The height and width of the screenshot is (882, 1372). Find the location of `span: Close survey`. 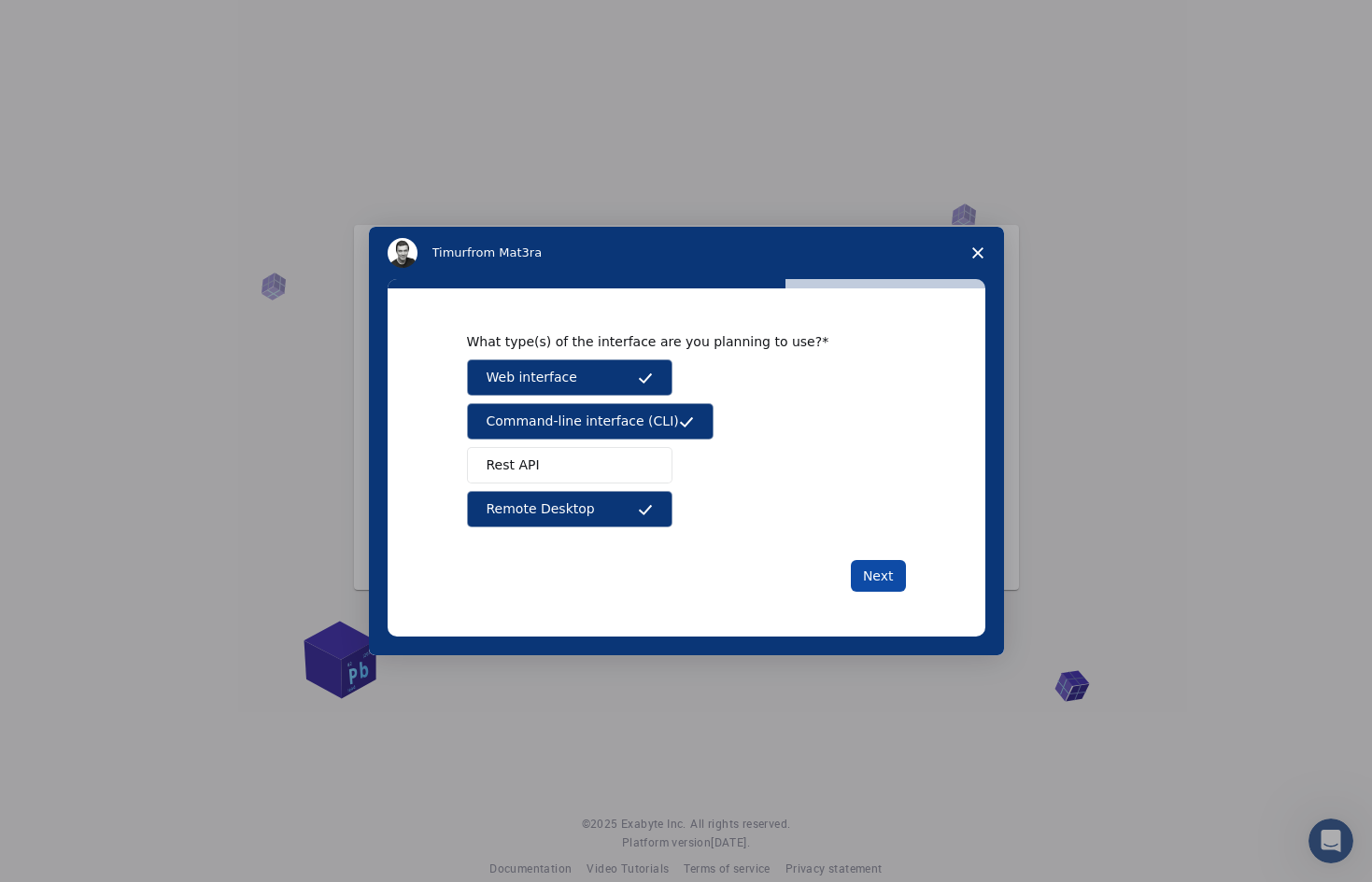

span: Close survey is located at coordinates (978, 253).